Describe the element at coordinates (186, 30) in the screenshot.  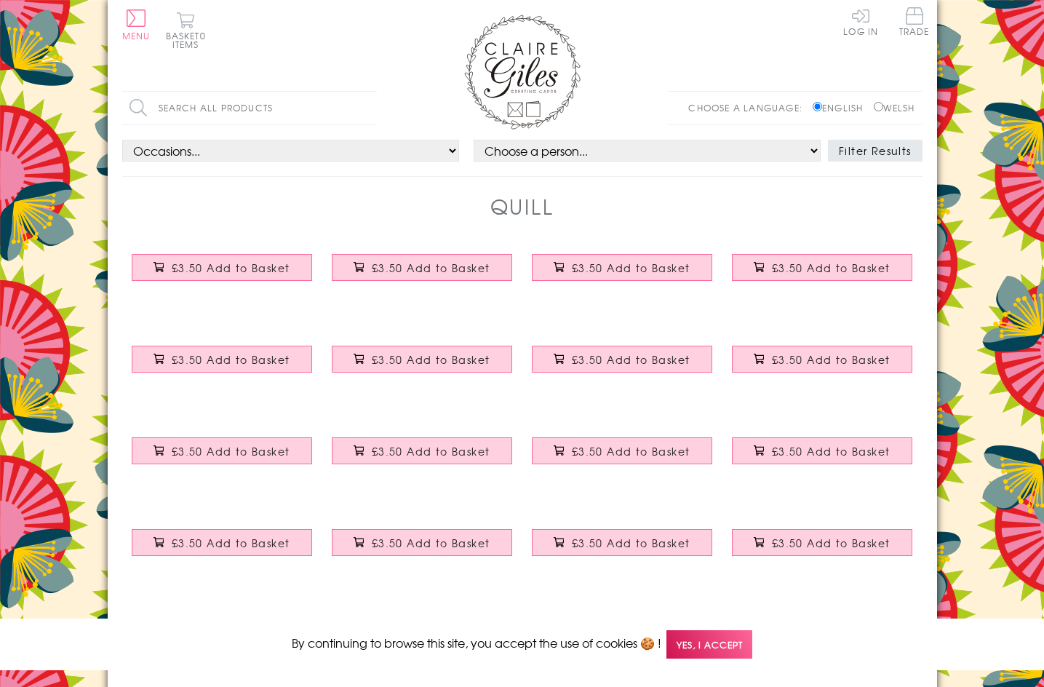
I see `button: Basket0 items` at that location.